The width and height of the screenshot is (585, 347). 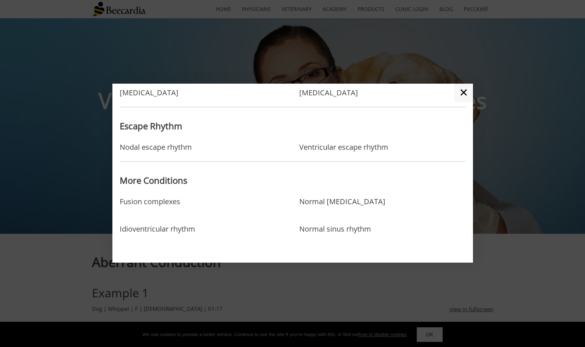 What do you see at coordinates (335, 236) in the screenshot?
I see `a: Normal sinus rhythm` at bounding box center [335, 236].